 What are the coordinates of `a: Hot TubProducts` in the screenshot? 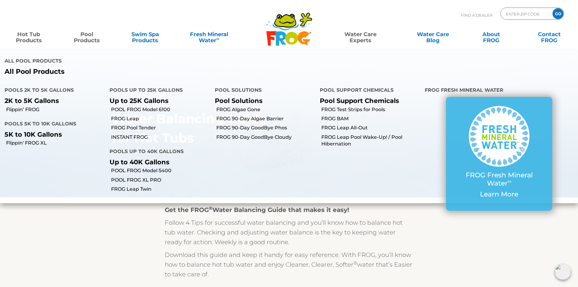 It's located at (29, 34).